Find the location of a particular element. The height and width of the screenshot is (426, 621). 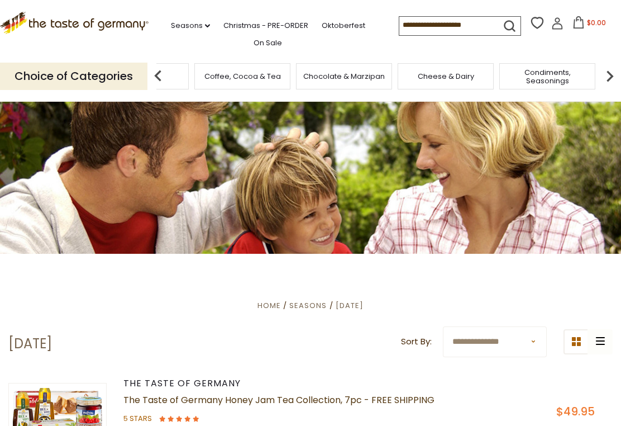

a: Home is located at coordinates (269, 305).